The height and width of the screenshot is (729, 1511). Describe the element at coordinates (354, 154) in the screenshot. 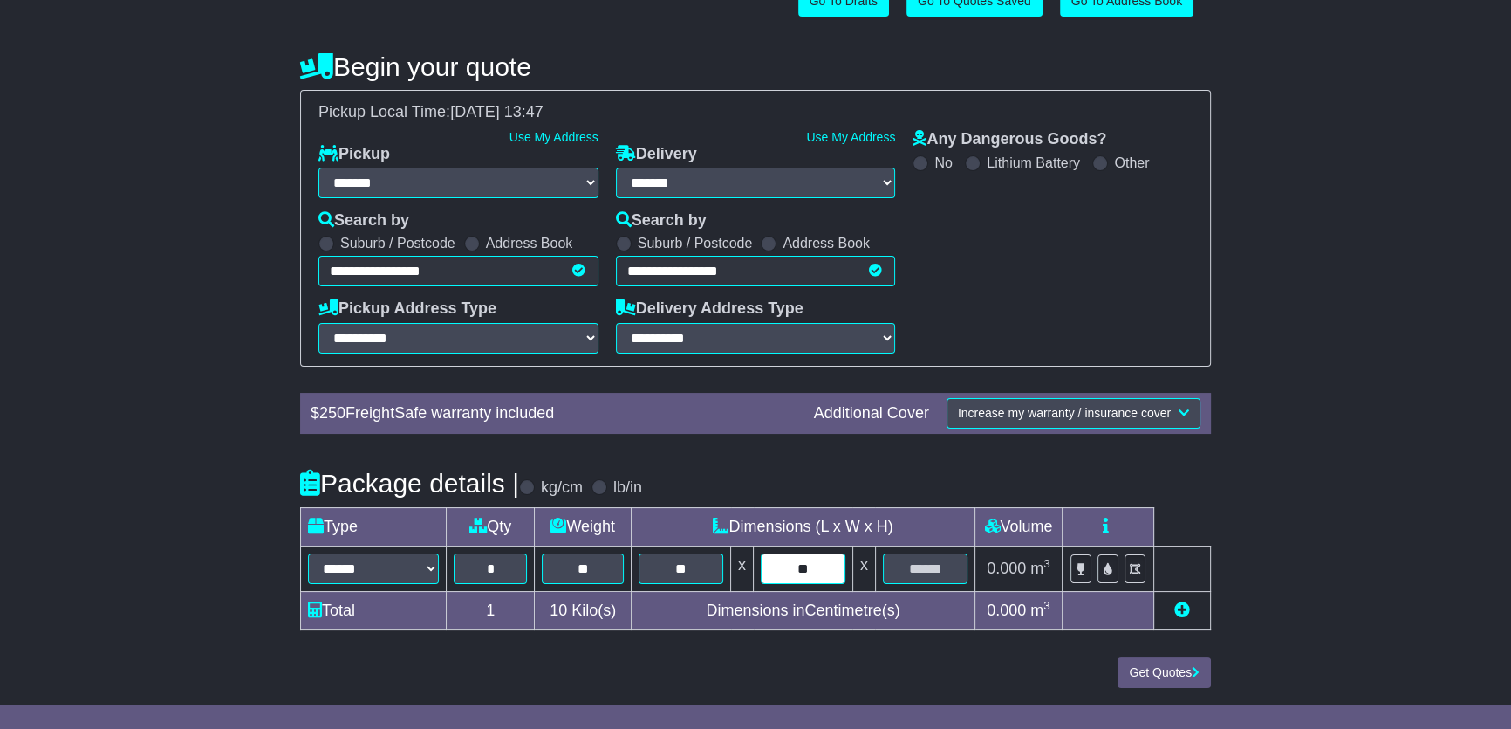

I see `label: Pickup` at that location.